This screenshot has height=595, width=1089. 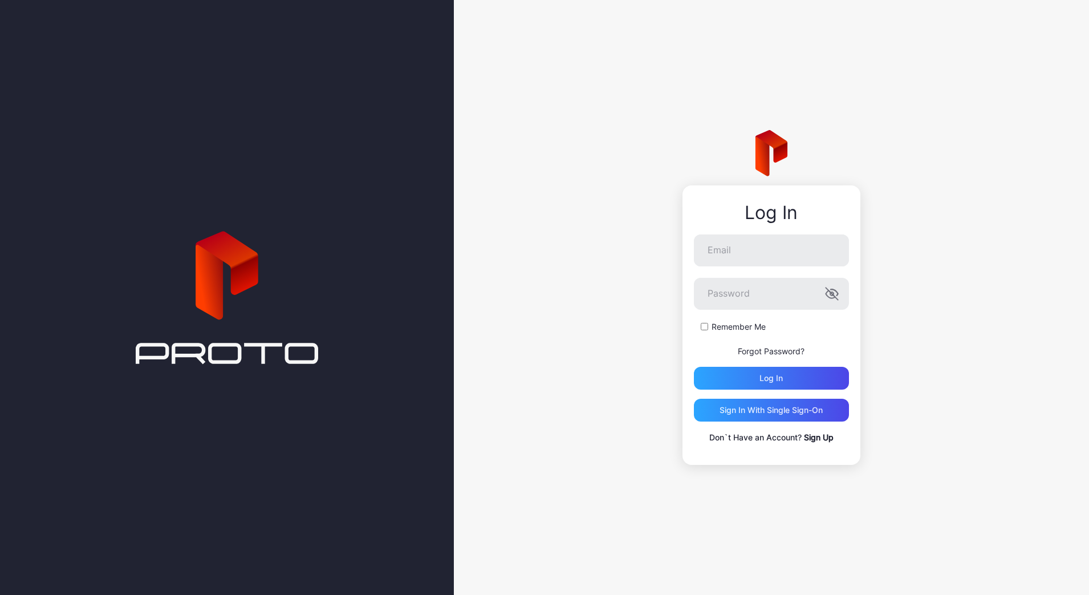 What do you see at coordinates (739, 327) in the screenshot?
I see `label: Remember Me` at bounding box center [739, 327].